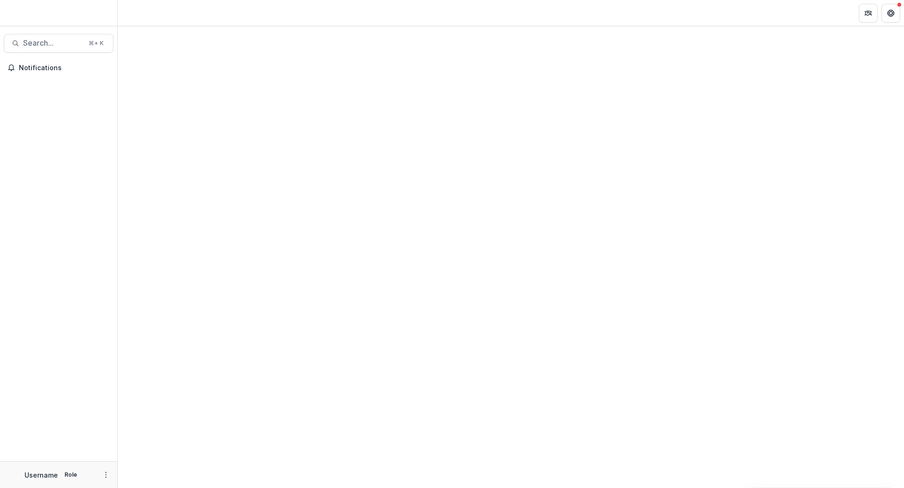 The width and height of the screenshot is (904, 488). I want to click on div: ⌘ + K, so click(96, 43).